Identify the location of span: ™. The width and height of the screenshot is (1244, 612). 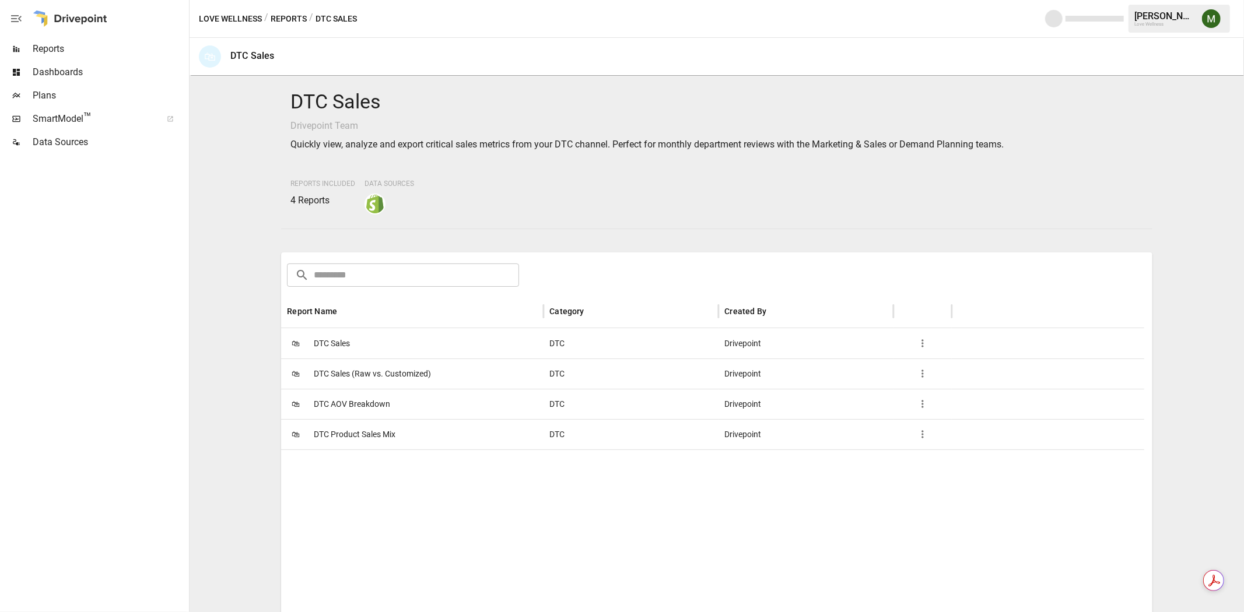
(87, 117).